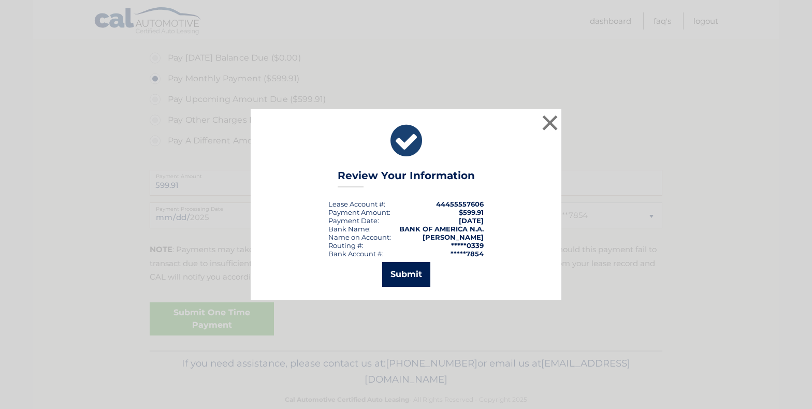 Image resolution: width=812 pixels, height=409 pixels. What do you see at coordinates (406, 274) in the screenshot?
I see `button: Submit` at bounding box center [406, 274].